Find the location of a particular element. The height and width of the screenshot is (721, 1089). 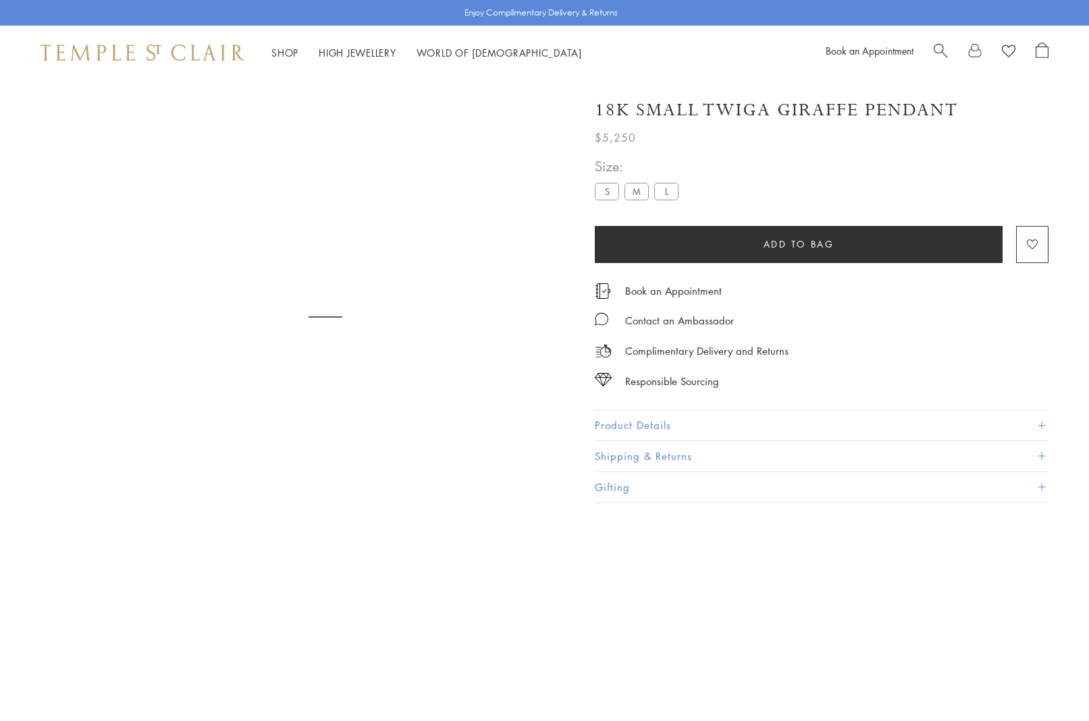

nav: Main navigation is located at coordinates (427, 53).